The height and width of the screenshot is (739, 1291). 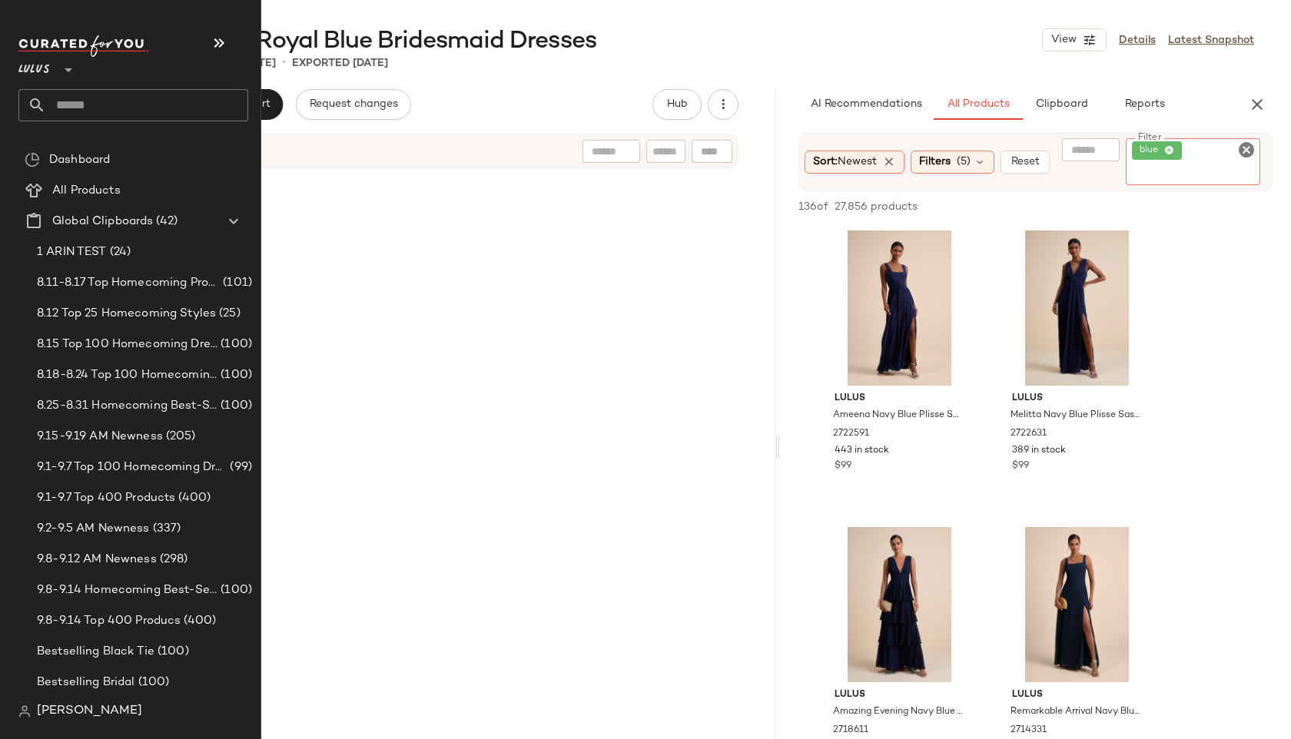 What do you see at coordinates (84, 46) in the screenshot?
I see `img: cfy_white_logo.C9jOOHJF.svg` at bounding box center [84, 46].